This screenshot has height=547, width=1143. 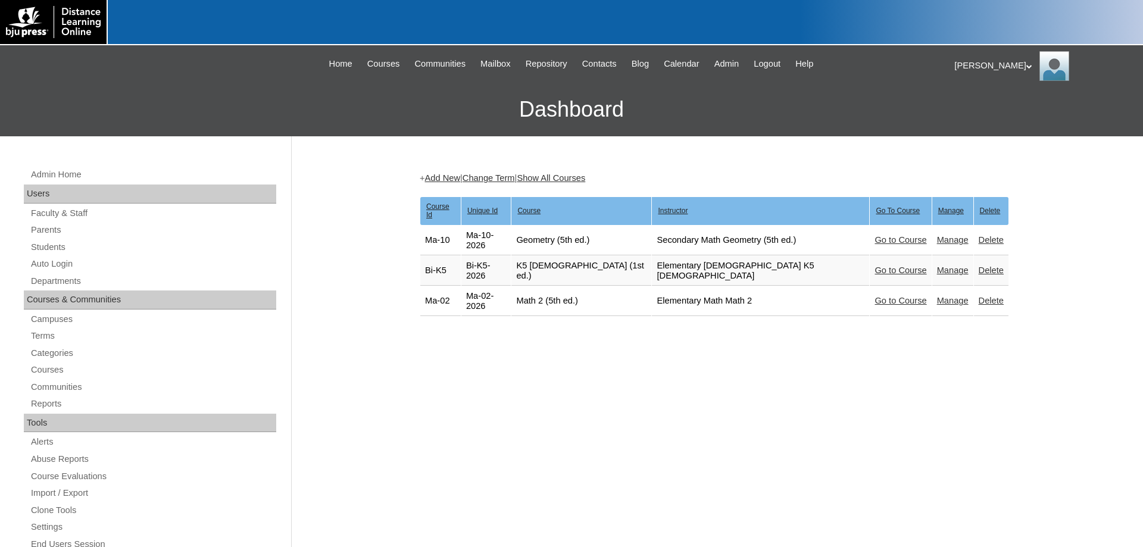 What do you see at coordinates (727, 64) in the screenshot?
I see `a: Admin` at bounding box center [727, 64].